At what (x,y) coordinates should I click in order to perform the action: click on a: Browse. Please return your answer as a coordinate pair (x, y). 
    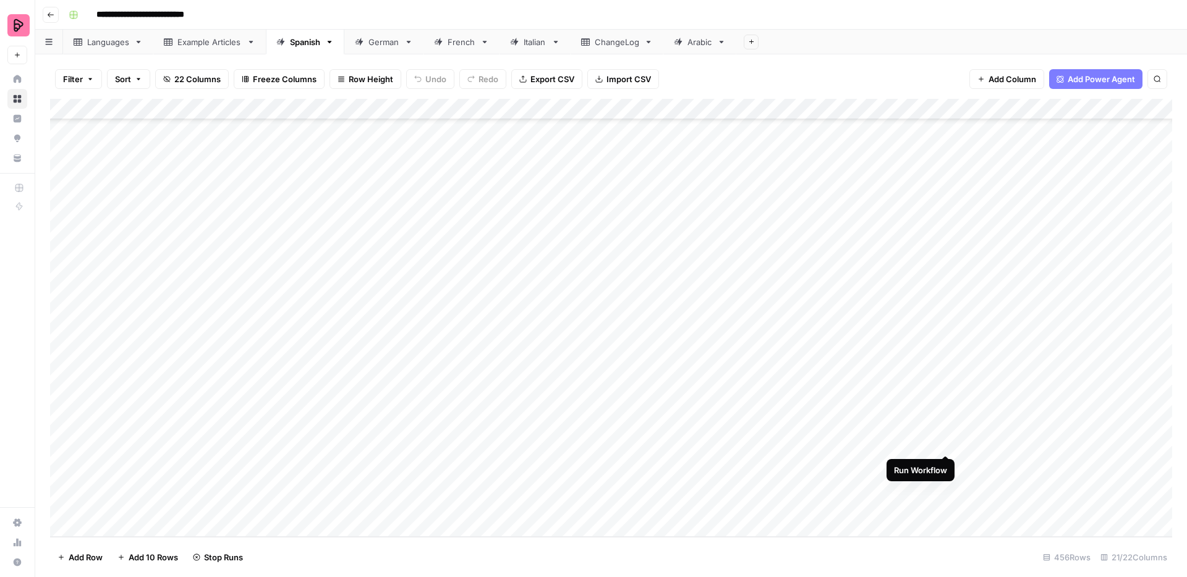
    Looking at the image, I should click on (17, 99).